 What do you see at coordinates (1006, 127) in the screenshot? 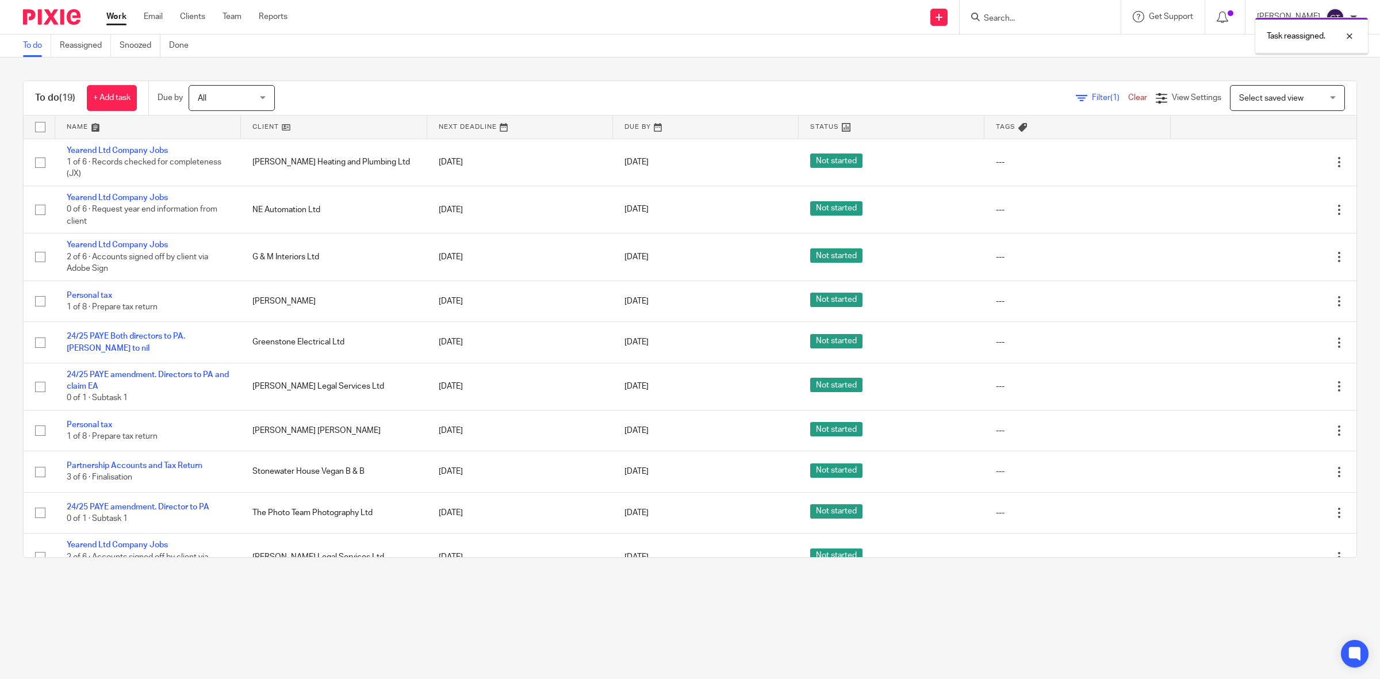
I see `span: Tags` at bounding box center [1006, 127].